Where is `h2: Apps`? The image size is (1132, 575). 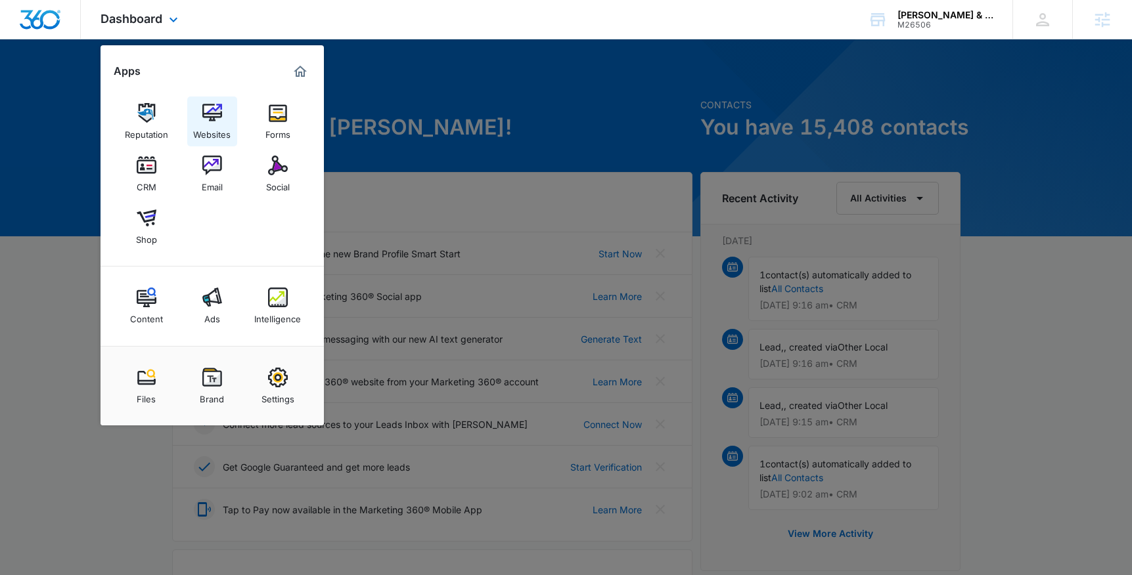
h2: Apps is located at coordinates (127, 71).